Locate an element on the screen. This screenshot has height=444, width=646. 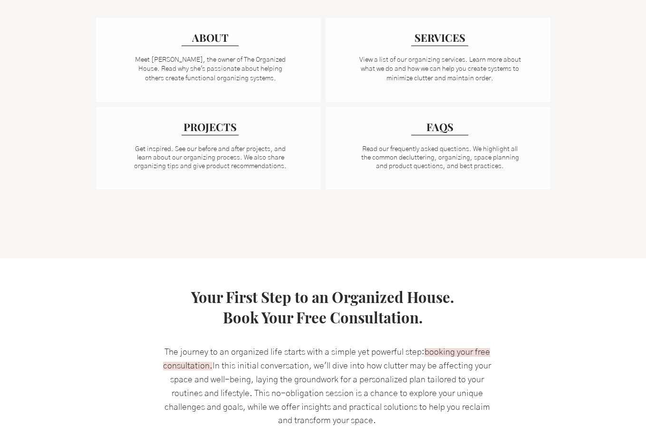
a: View a list of our organizing services. Learn more about what we do and how we can help you creat... is located at coordinates (440, 69).